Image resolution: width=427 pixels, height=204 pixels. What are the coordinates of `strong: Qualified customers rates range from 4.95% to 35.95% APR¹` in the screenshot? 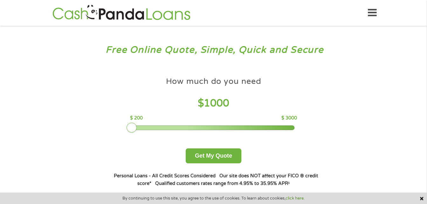 It's located at (222, 183).